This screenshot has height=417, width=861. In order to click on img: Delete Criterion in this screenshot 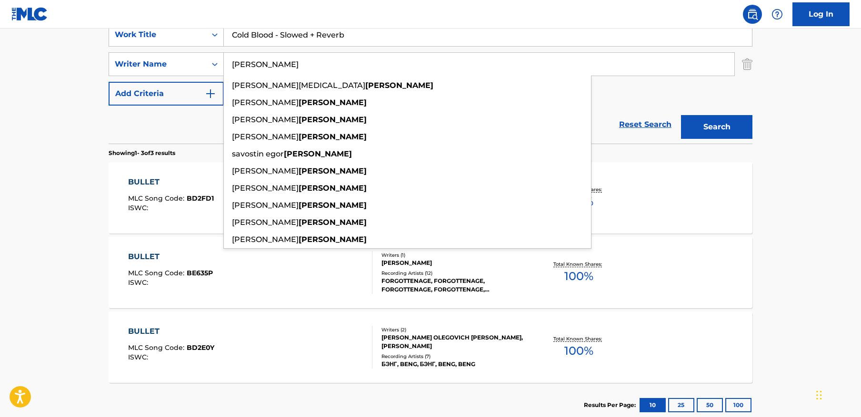, I will do `click(747, 64)`.